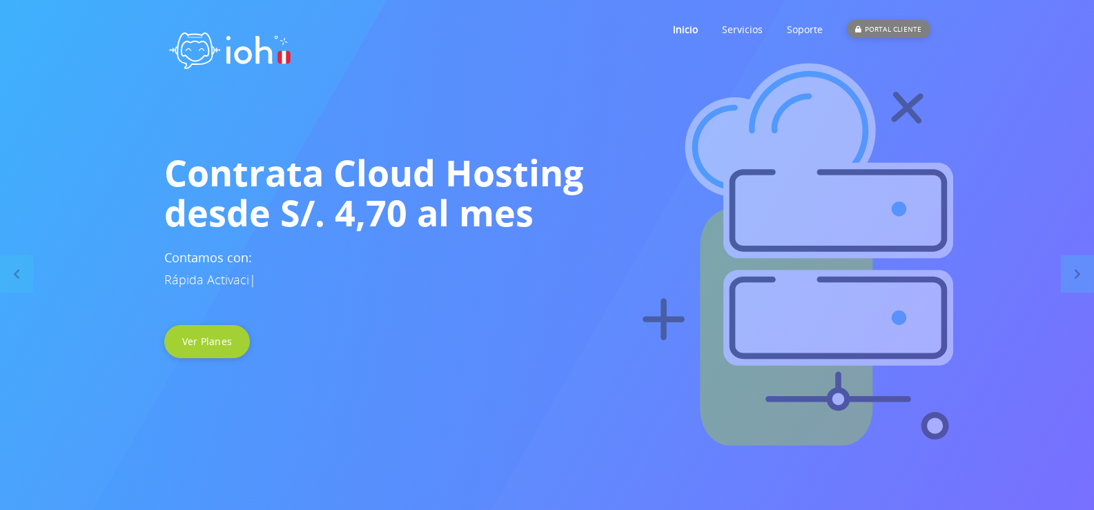  Describe the element at coordinates (547, 193) in the screenshot. I see `h1: Contrata Cloud Hosting desde S/. 4,70 al mes` at that location.